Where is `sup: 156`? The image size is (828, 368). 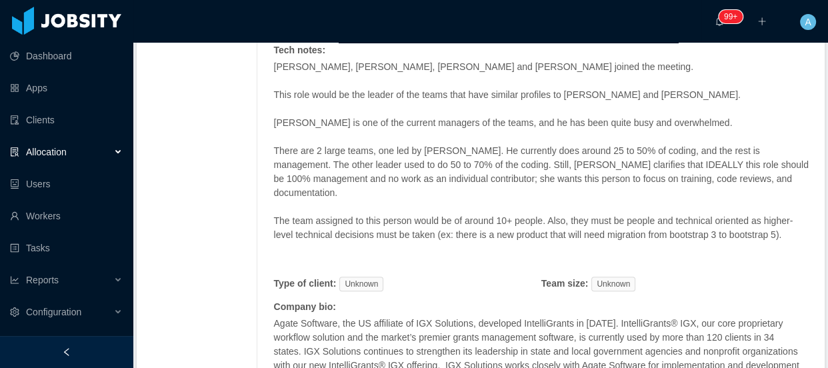 sup: 156 is located at coordinates (731, 17).